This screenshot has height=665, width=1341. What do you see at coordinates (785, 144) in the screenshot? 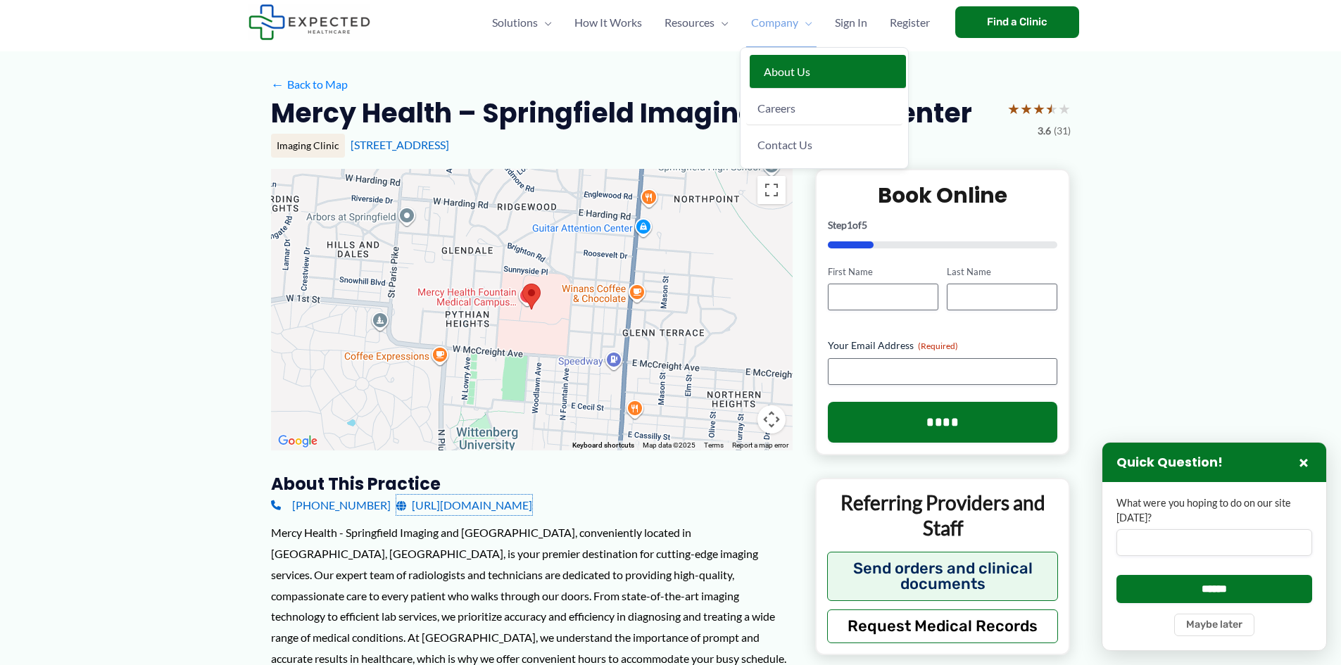
I see `span: Contact Us` at bounding box center [785, 144].